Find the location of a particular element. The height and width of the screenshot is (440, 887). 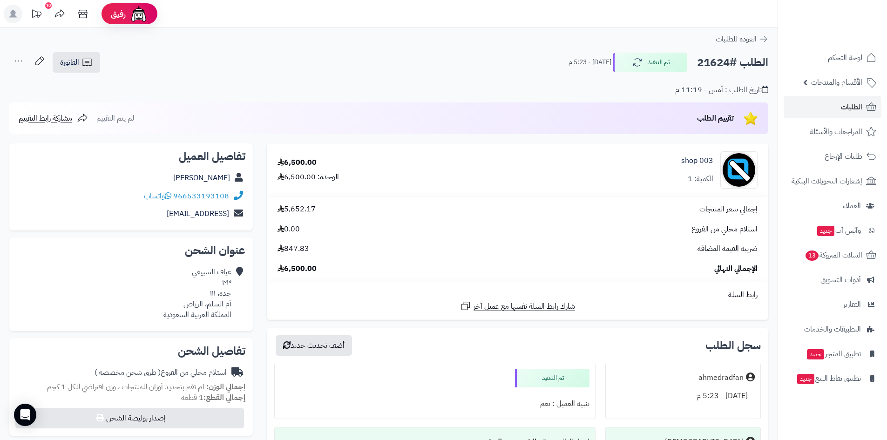

div: 6,500.00 is located at coordinates (297, 163).